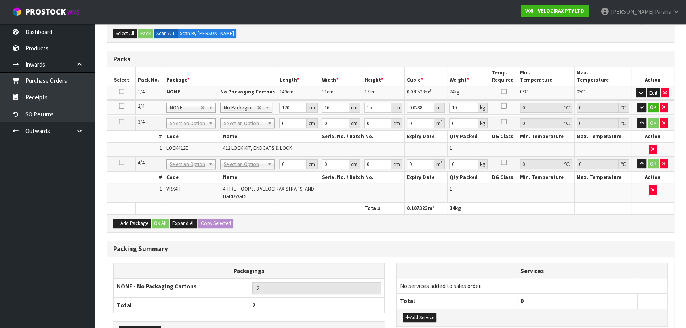  I want to click on span: 4/4, so click(141, 162).